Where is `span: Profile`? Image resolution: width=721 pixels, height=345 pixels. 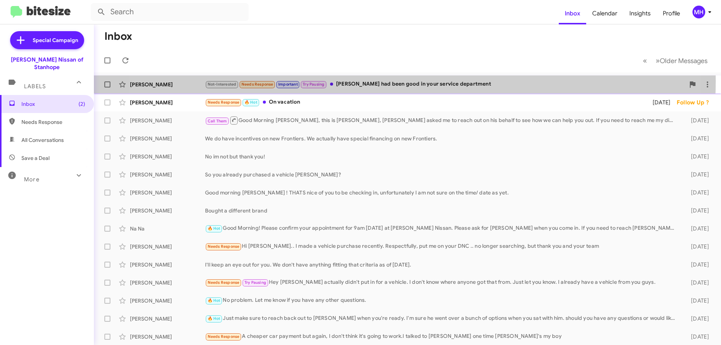 span: Profile is located at coordinates (672, 14).